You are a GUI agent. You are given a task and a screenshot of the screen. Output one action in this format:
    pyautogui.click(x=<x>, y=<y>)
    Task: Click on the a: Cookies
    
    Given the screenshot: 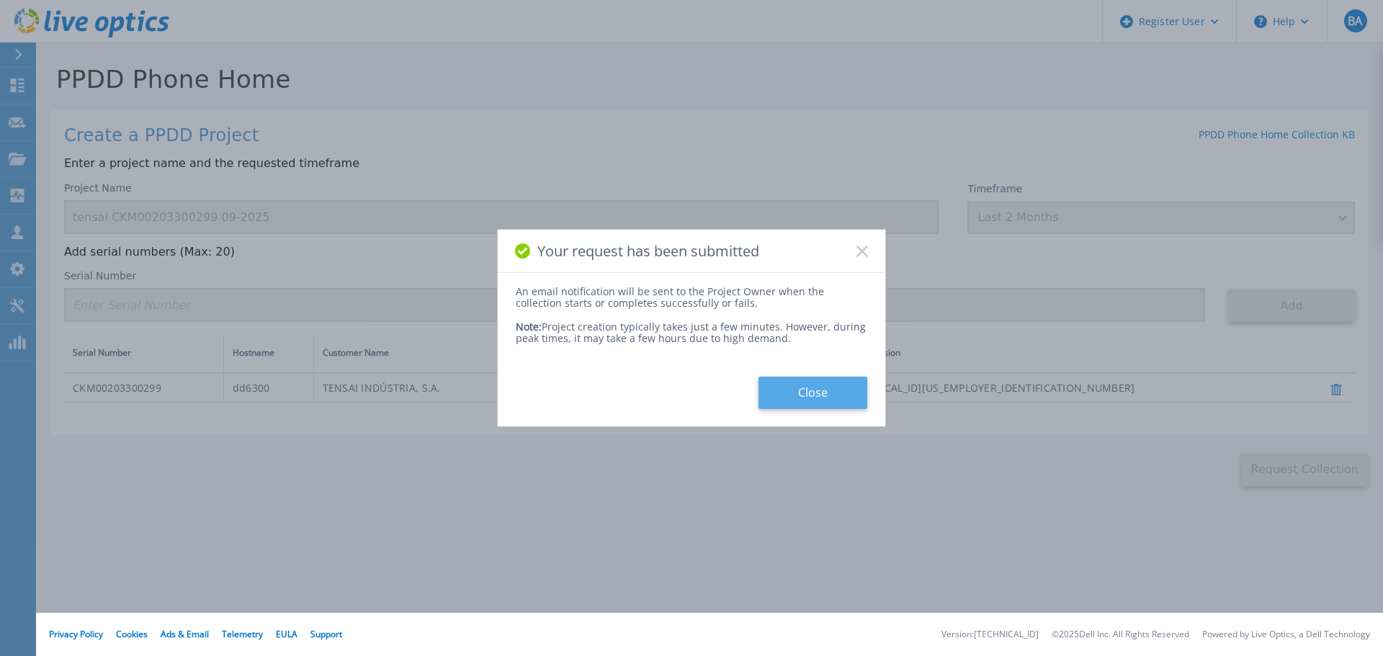 What is the action you would take?
    pyautogui.click(x=132, y=634)
    